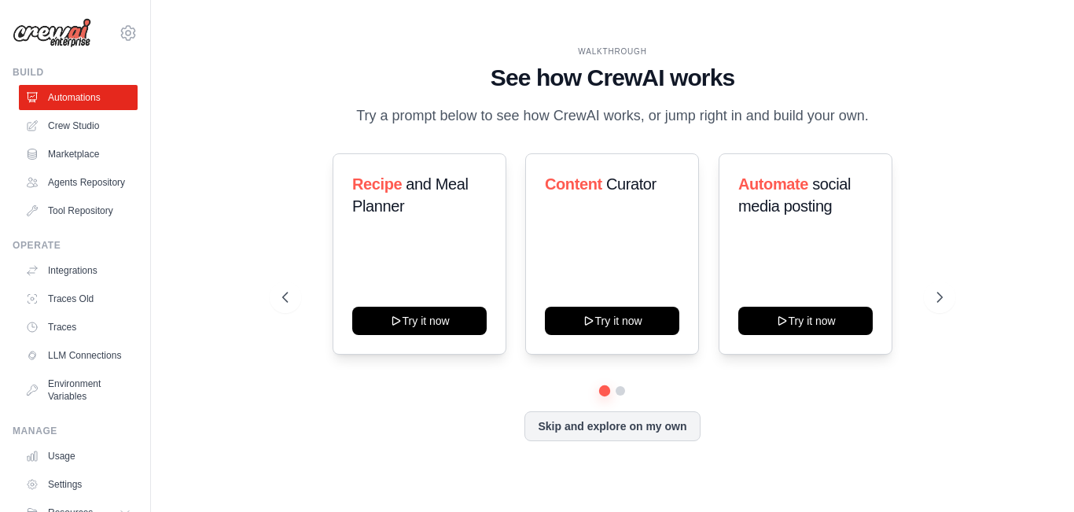  Describe the element at coordinates (75, 72) in the screenshot. I see `div: Build` at that location.